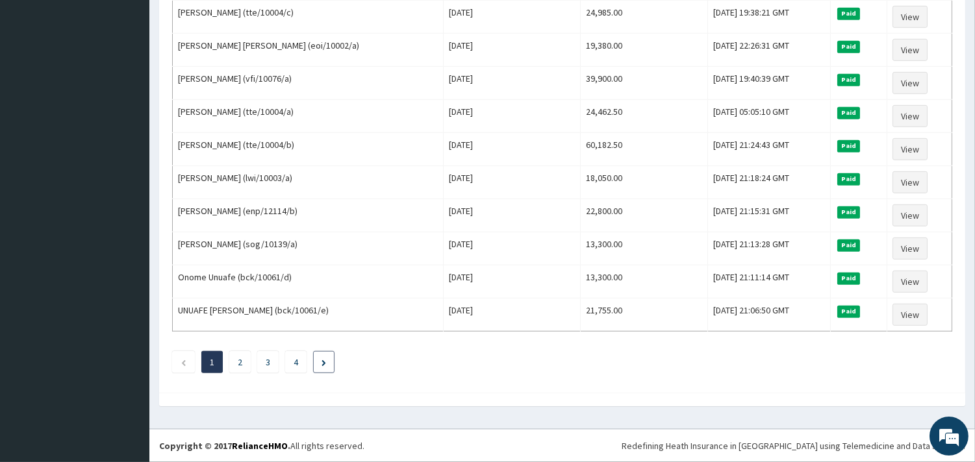 The height and width of the screenshot is (462, 975). Describe the element at coordinates (143, 81) in the screenshot. I see `div: Chat with us now` at that location.